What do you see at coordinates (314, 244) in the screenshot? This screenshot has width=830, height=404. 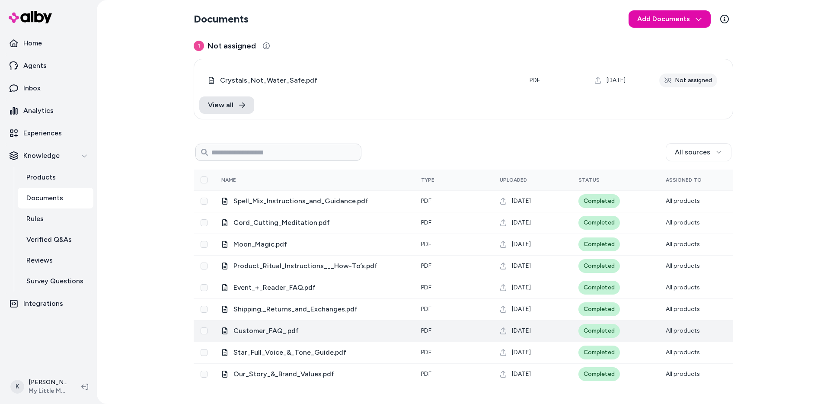 I see `div: Moon_Magic.pdf` at bounding box center [314, 244].